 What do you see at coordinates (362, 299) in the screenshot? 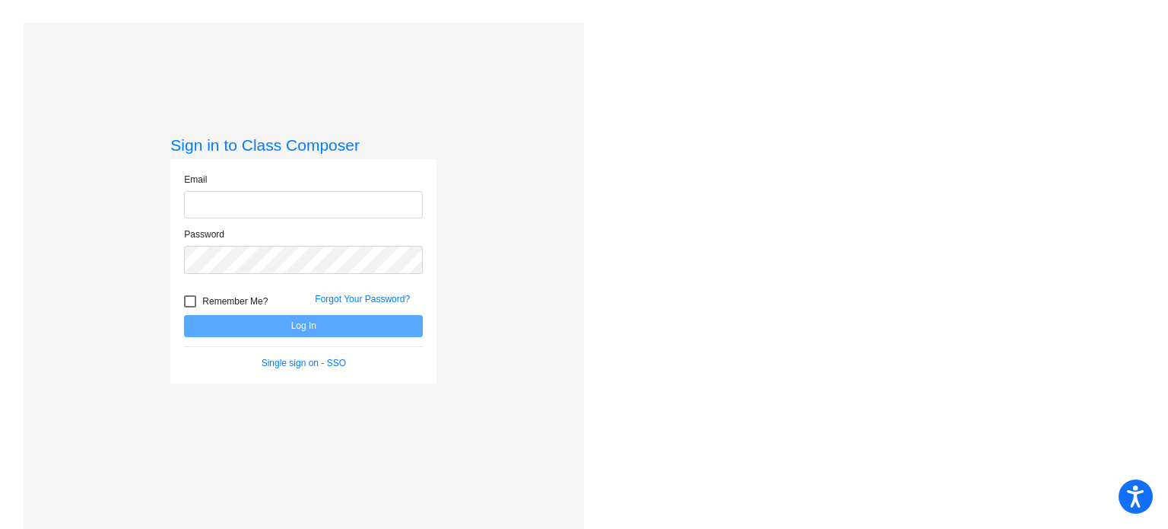
I see `a: Forgot Your Password?` at bounding box center [362, 299].